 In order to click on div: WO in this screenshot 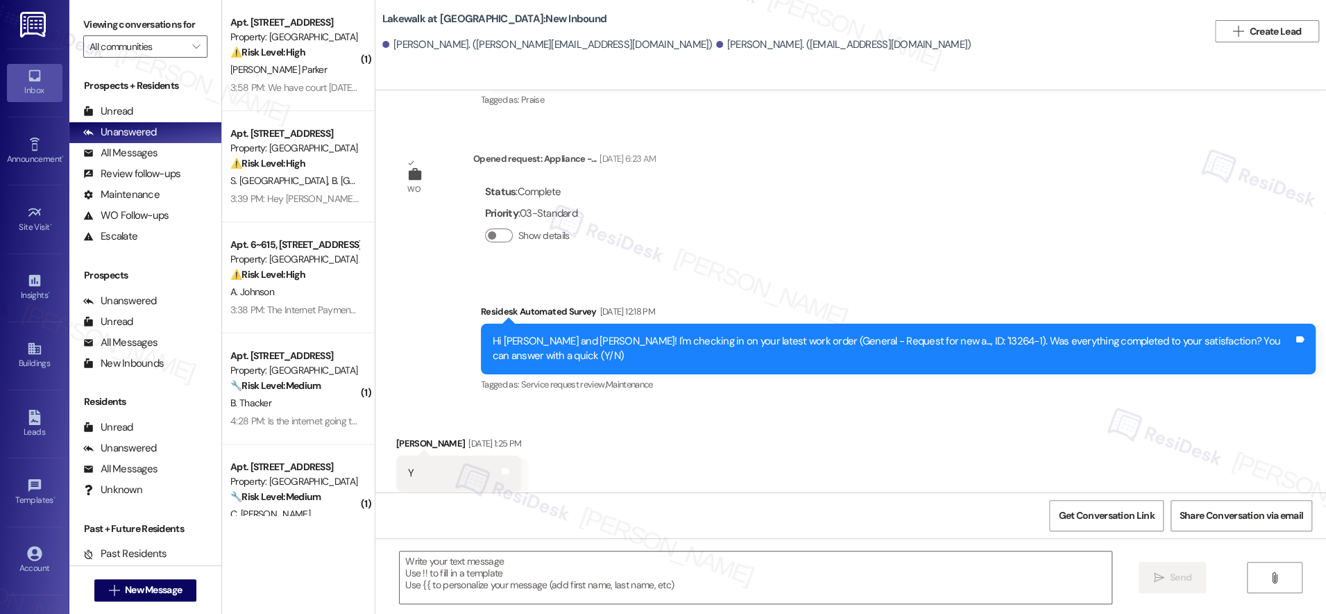, I will do `click(414, 189)`.